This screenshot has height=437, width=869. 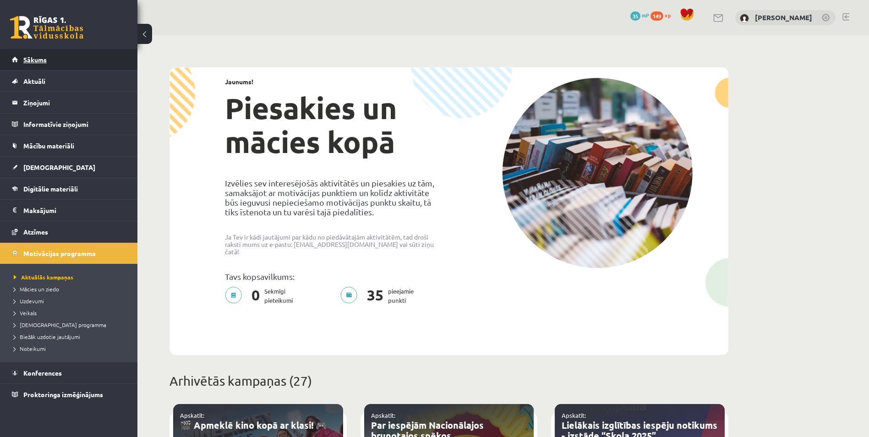 I want to click on p: Sekmīgi pieteikumi, so click(x=262, y=296).